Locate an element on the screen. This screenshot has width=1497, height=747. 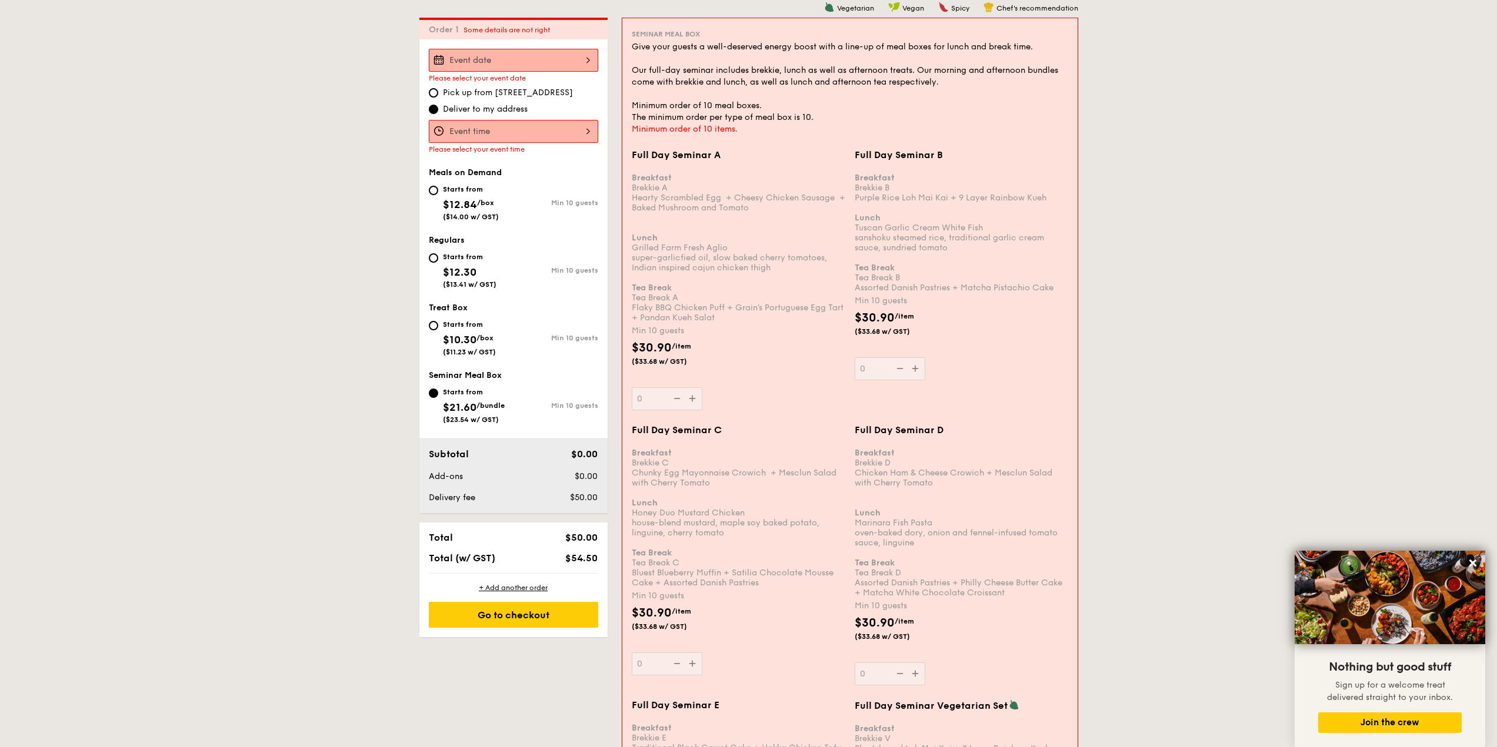
span: Total (w/ GST) is located at coordinates (462, 558).